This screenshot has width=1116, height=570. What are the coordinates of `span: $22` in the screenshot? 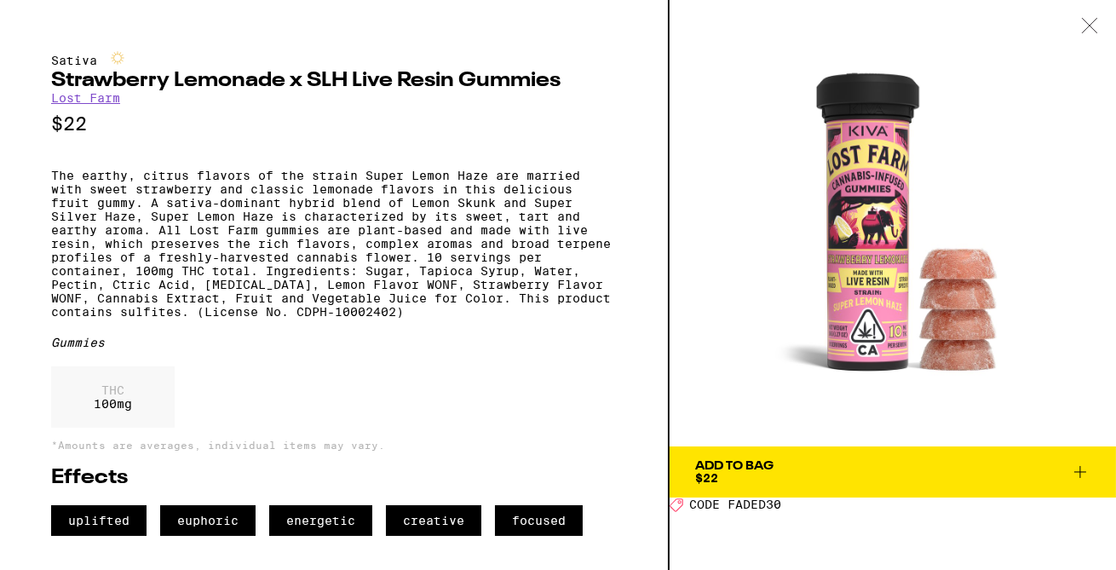 It's located at (706, 478).